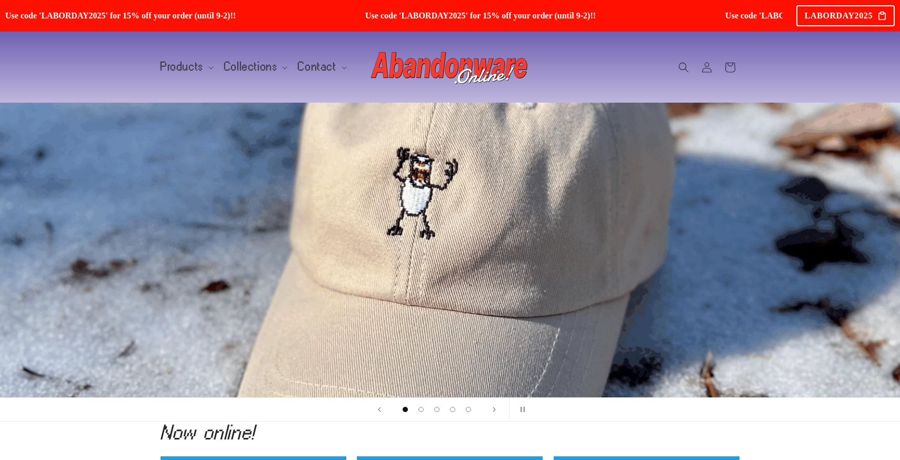  Describe the element at coordinates (450, 67) in the screenshot. I see `img: Abandonware` at that location.